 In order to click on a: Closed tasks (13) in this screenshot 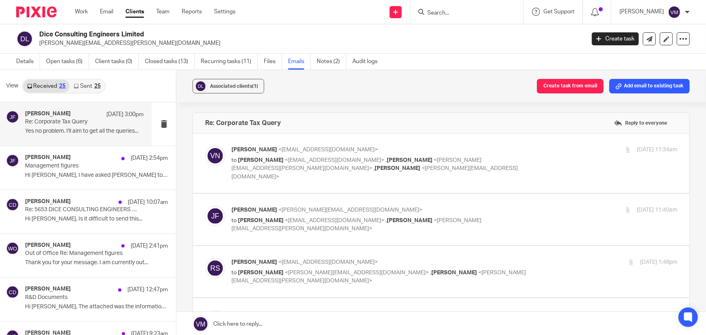, I will do `click(169, 61)`.